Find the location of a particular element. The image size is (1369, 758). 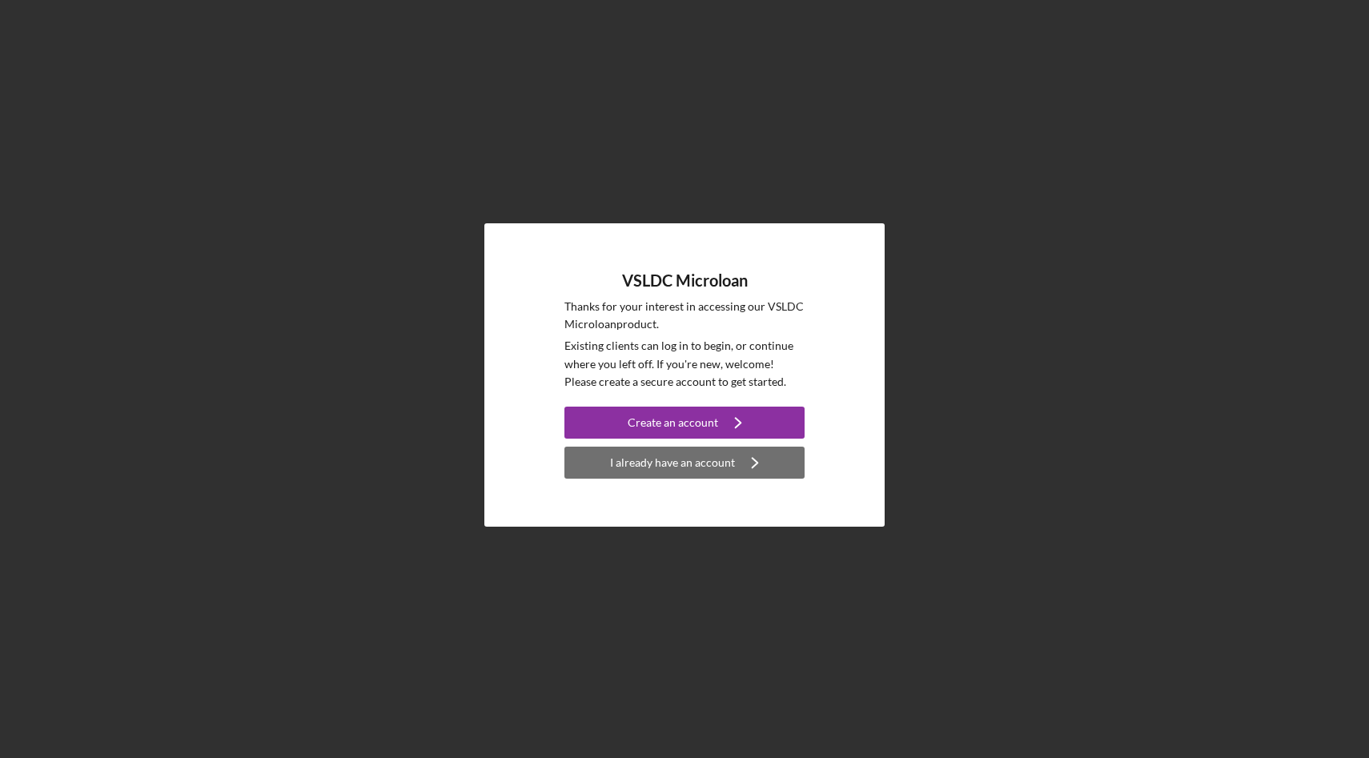

button: I already have an account is located at coordinates (685, 463).